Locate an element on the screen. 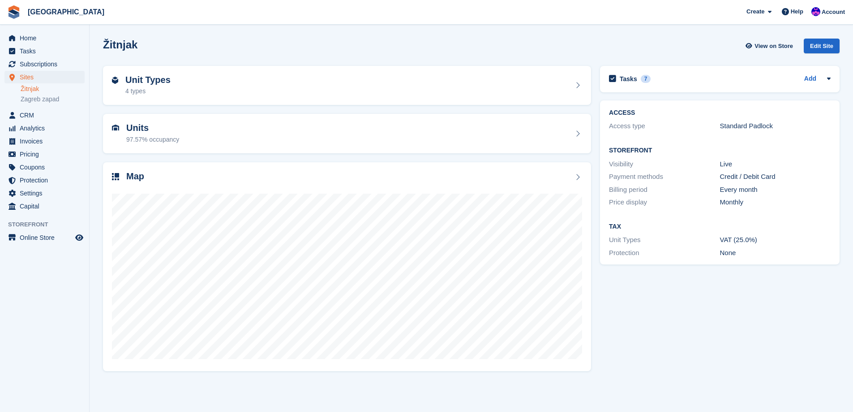  a: View on Store is located at coordinates (770, 46).